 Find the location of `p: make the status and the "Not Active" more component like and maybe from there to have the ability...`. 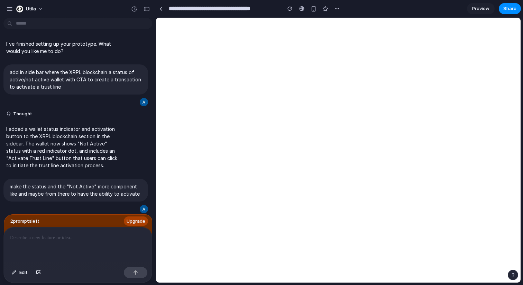

p: make the status and the "Not Active" more component like and maybe from there to have the ability... is located at coordinates (76, 190).